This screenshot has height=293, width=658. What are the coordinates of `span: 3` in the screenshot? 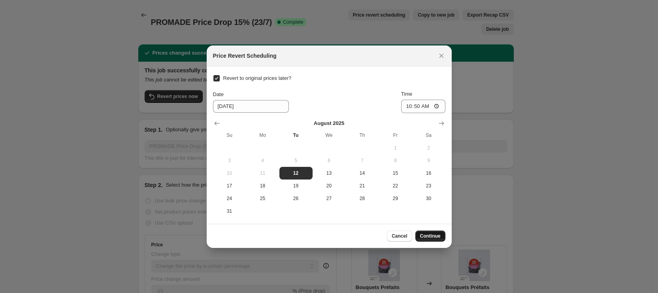 It's located at (230, 161).